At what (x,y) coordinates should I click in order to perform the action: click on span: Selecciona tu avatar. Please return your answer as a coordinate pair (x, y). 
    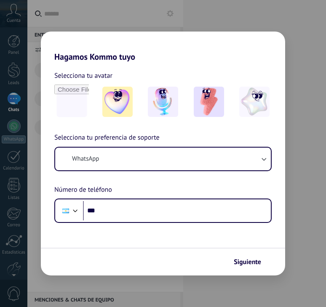
    Looking at the image, I should click on (83, 76).